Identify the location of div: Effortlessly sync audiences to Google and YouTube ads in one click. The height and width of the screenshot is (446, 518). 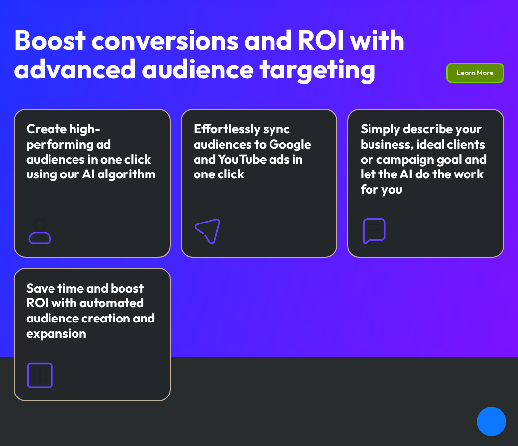
(259, 152).